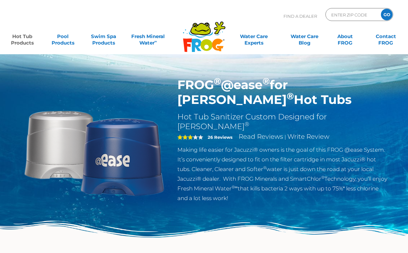 The height and width of the screenshot is (253, 408). I want to click on input: GO, so click(387, 15).